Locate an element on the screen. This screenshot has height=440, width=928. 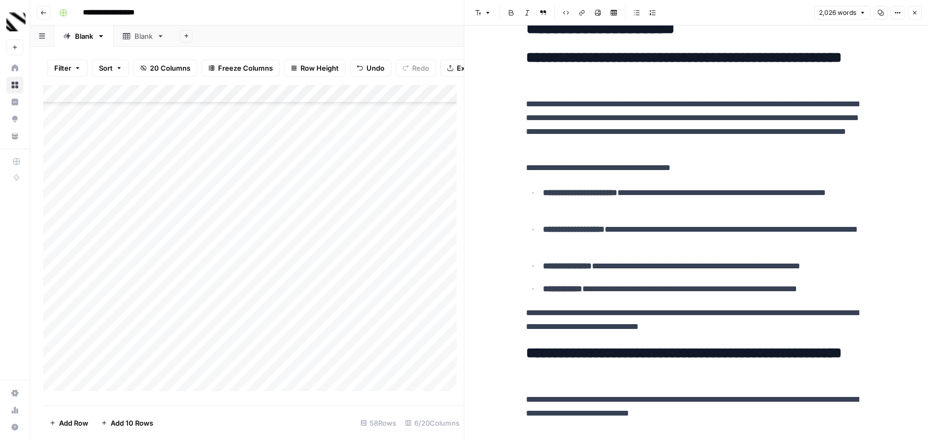
button: Freeze Columns is located at coordinates (240, 68).